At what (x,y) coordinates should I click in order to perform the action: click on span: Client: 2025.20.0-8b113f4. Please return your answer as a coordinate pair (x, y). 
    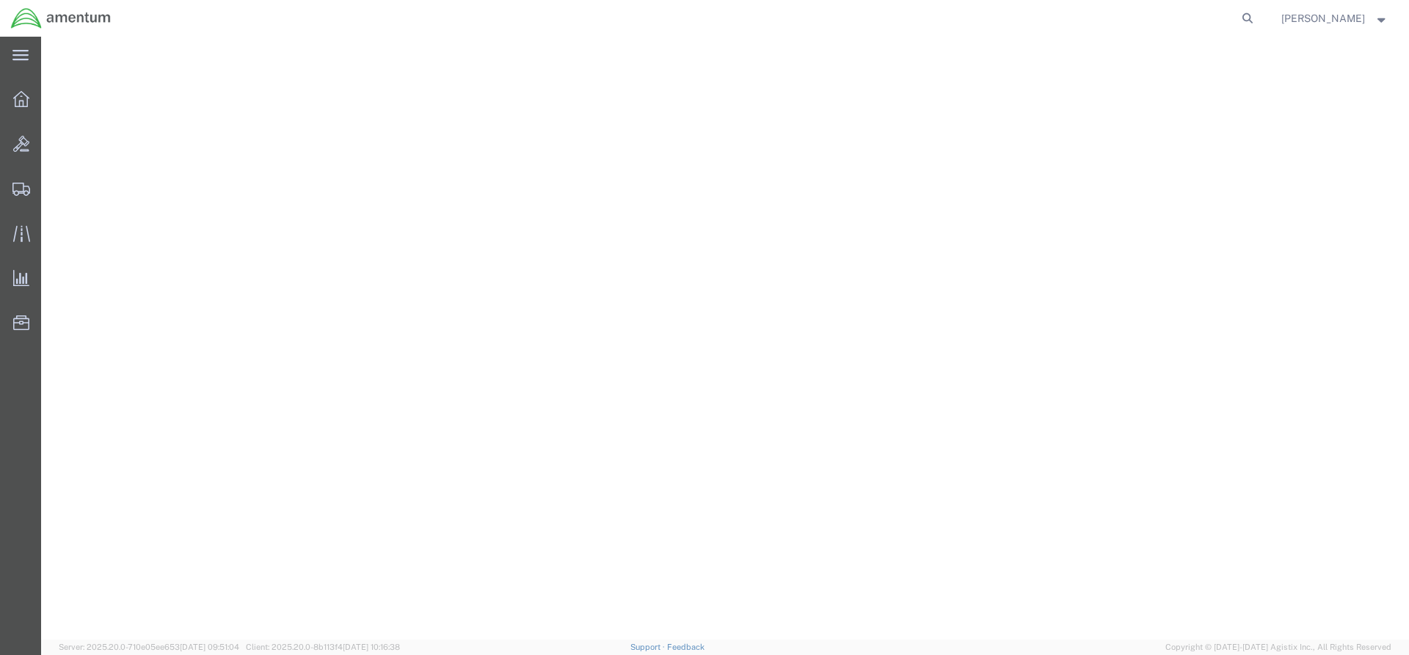
    Looking at the image, I should click on (323, 647).